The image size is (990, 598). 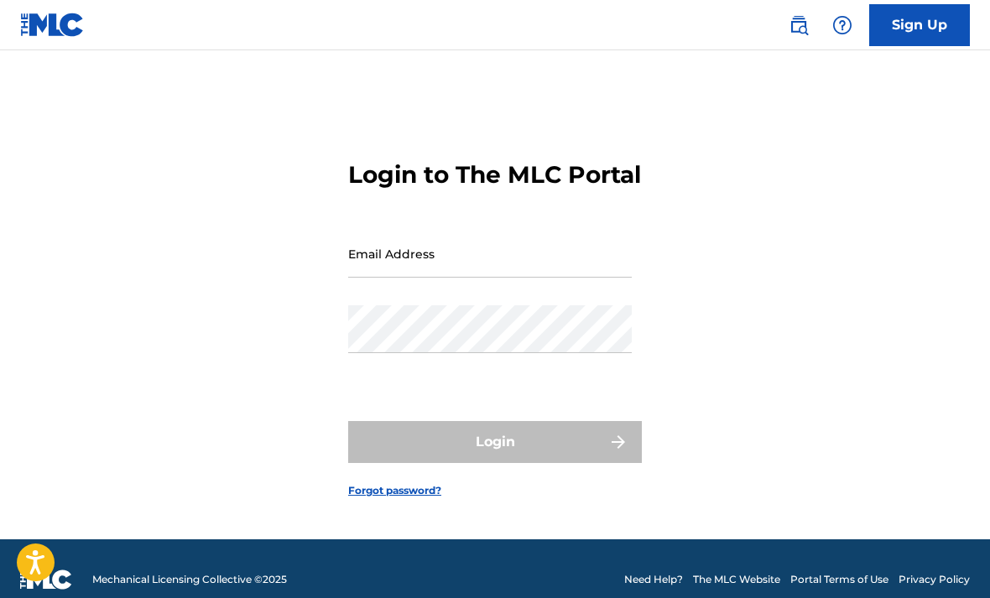 I want to click on a: Privacy Policy, so click(x=934, y=580).